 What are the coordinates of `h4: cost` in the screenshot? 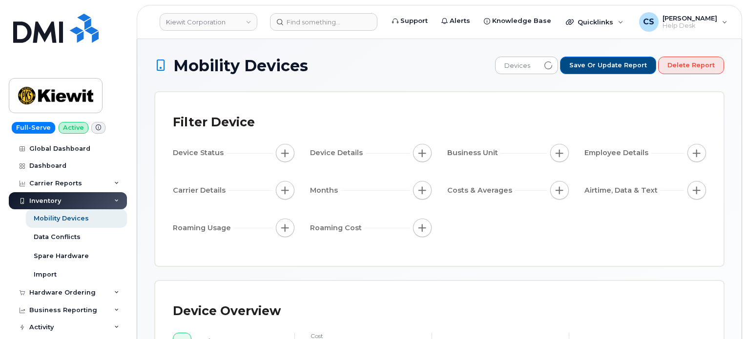 It's located at (363, 336).